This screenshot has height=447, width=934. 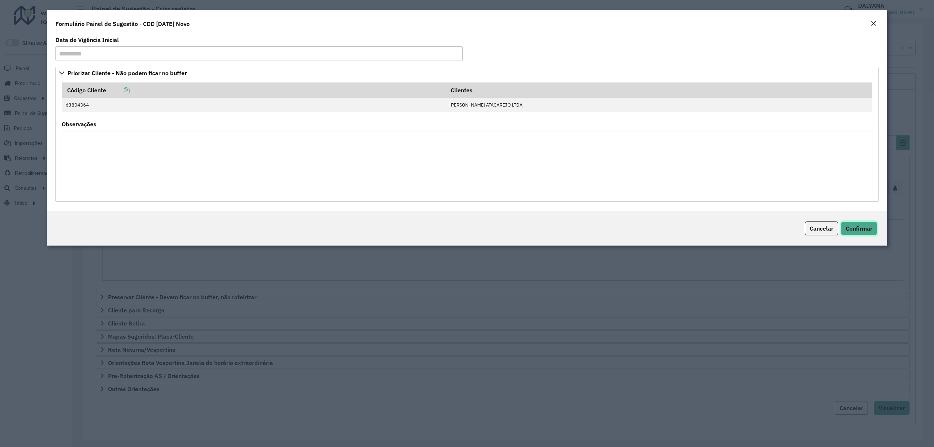 What do you see at coordinates (467, 140) in the screenshot?
I see `div: Priorizar Cliente - Não podem ficar no buffer` at bounding box center [467, 140].